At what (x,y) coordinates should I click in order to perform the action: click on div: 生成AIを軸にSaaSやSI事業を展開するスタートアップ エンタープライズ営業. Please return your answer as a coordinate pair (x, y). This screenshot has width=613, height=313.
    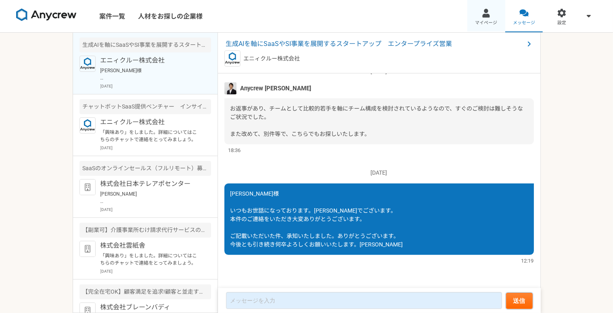
    Looking at the image, I should click on (145, 45).